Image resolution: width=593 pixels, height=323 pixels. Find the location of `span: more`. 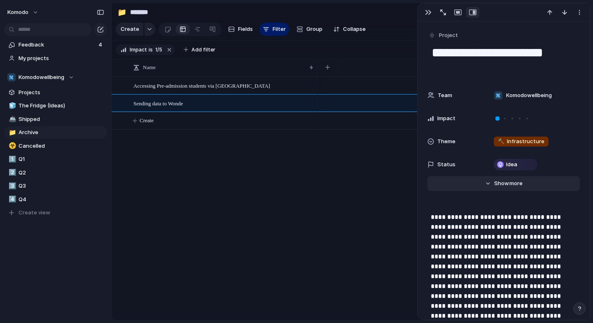

span: more is located at coordinates (516, 184).